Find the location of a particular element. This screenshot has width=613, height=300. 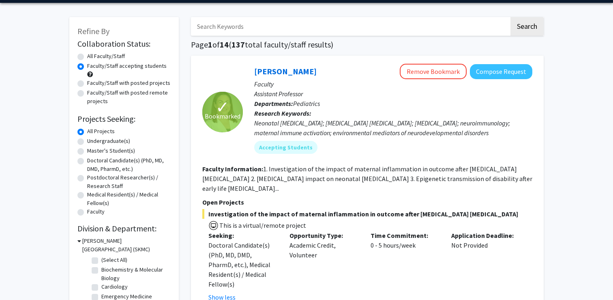

p: Application Deadline: is located at coordinates (486, 235).